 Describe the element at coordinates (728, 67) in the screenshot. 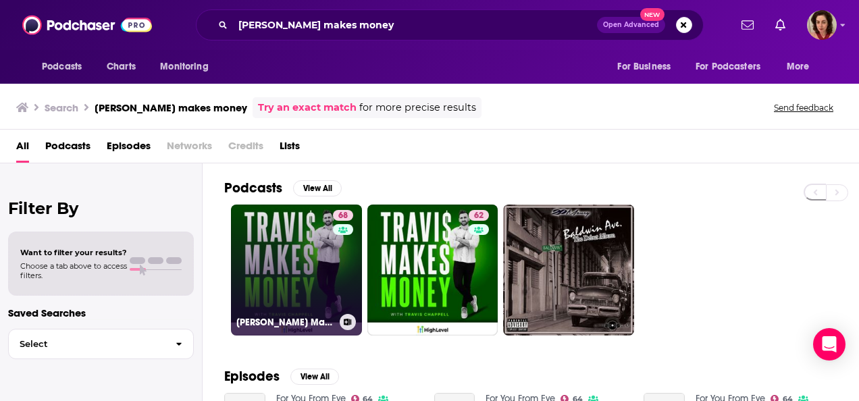

I see `span: For Podcasters` at that location.